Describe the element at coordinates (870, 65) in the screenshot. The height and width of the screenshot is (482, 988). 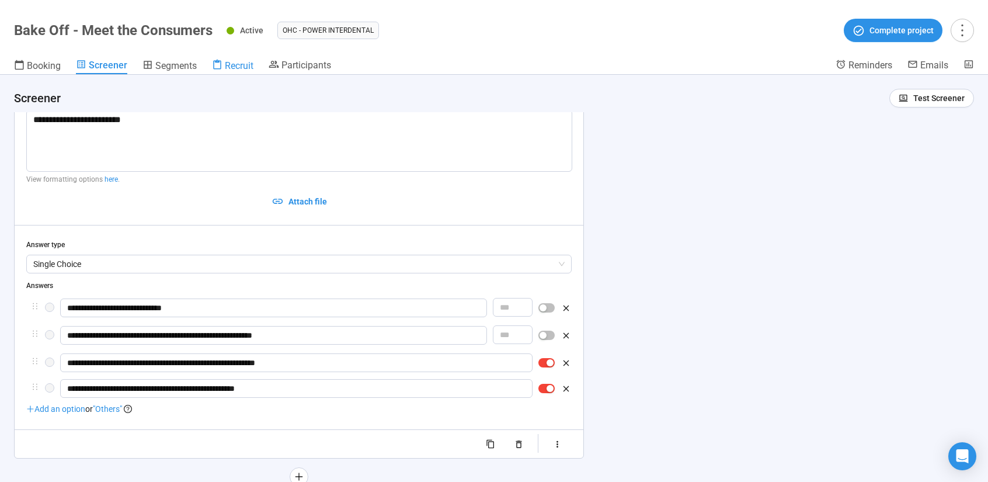
I see `span: Reminders` at that location.